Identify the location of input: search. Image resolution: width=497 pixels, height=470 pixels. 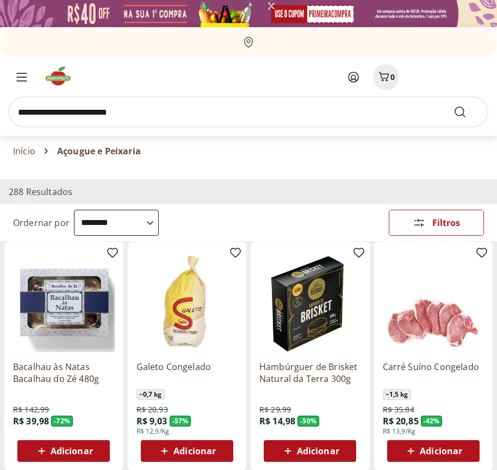
(249, 112).